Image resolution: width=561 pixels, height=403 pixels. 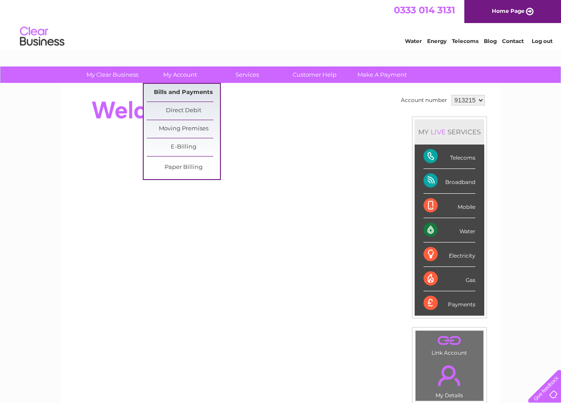 I want to click on a: Bills and Payments, so click(x=183, y=93).